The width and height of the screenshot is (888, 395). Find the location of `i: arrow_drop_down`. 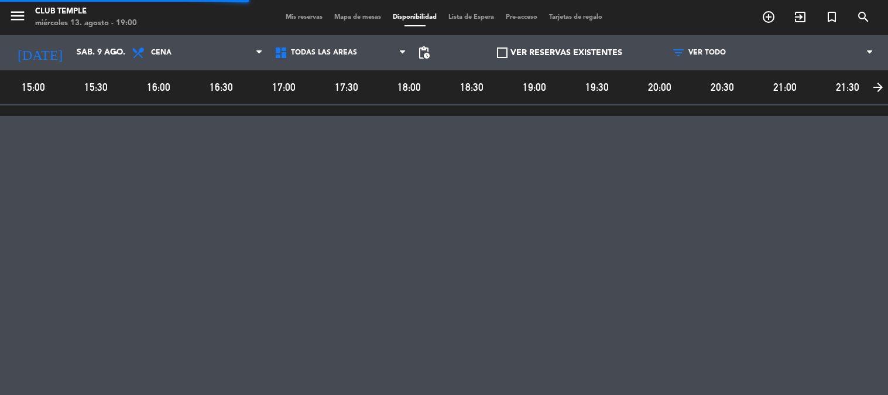

i: arrow_drop_down is located at coordinates (116, 53).